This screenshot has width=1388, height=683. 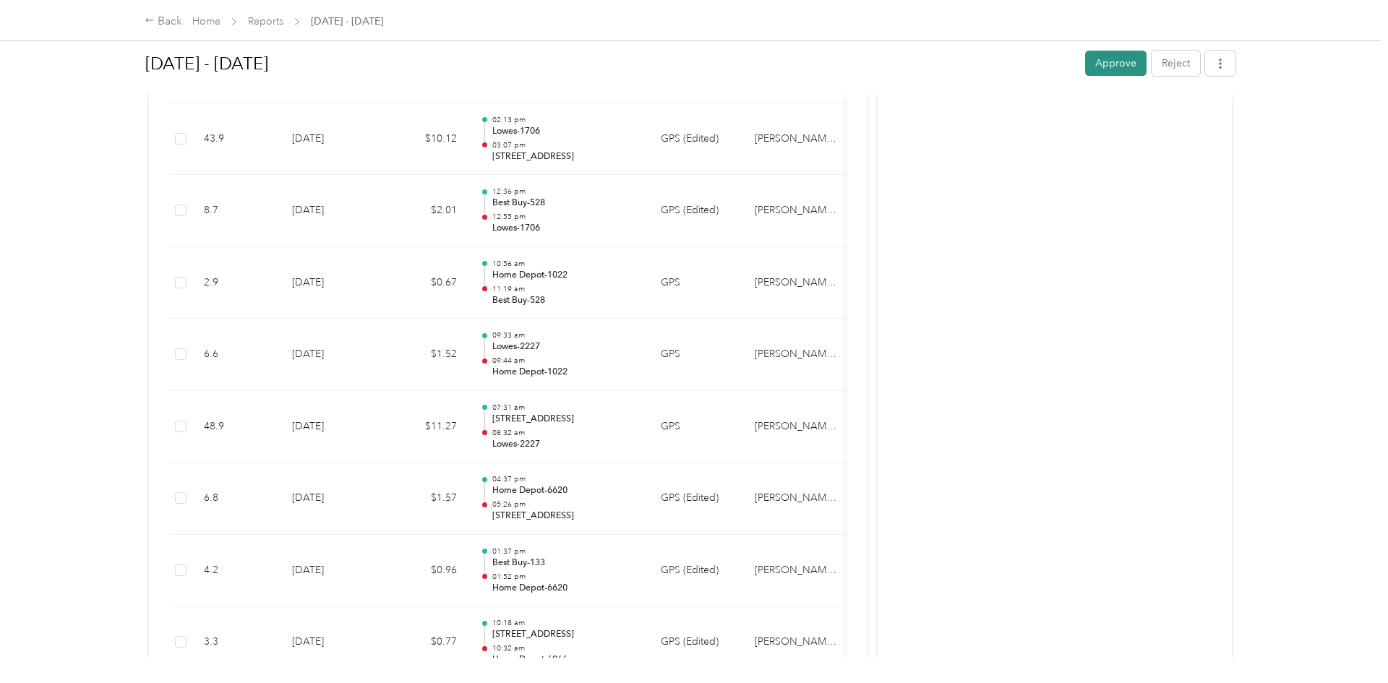 What do you see at coordinates (565, 264) in the screenshot?
I see `p: 10:56 am` at bounding box center [565, 264].